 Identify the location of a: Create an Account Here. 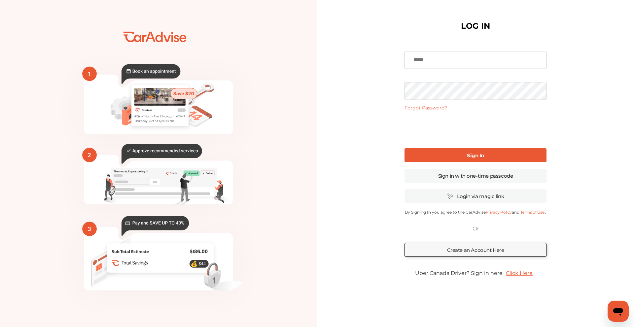
(475, 250).